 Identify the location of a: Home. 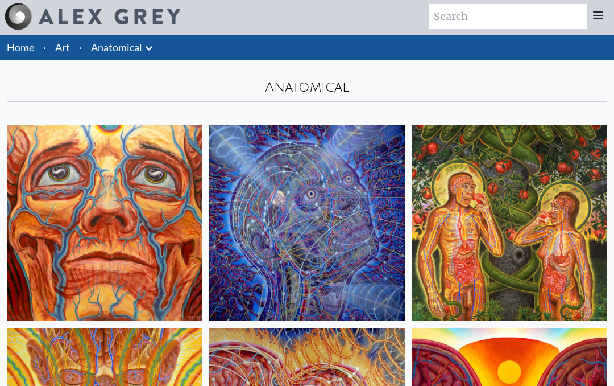
(20, 48).